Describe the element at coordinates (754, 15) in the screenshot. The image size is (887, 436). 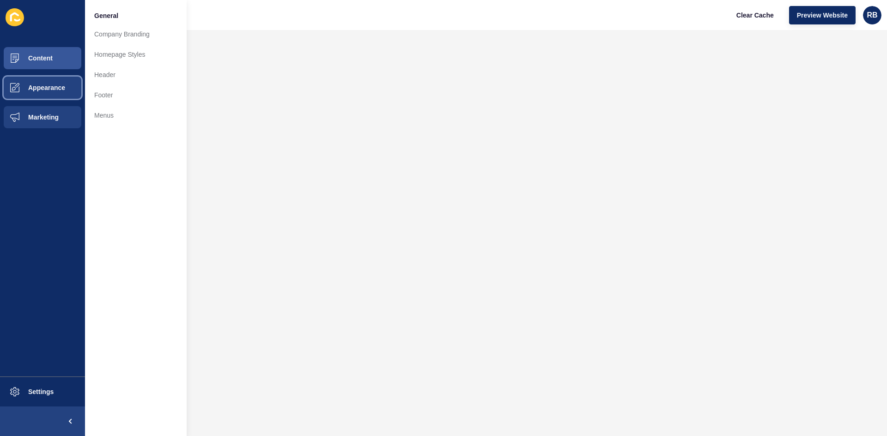
I see `span: Clear Cache` at that location.